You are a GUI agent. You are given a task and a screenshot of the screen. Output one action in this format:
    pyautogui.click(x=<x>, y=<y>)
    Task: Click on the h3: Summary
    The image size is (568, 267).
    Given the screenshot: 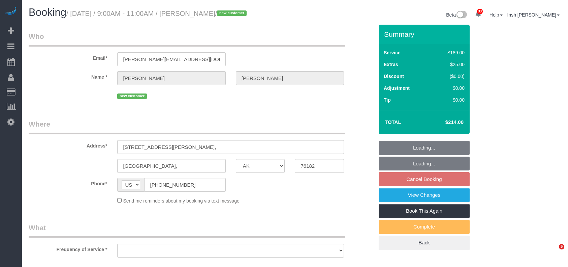 What is the action you would take?
    pyautogui.click(x=425, y=34)
    